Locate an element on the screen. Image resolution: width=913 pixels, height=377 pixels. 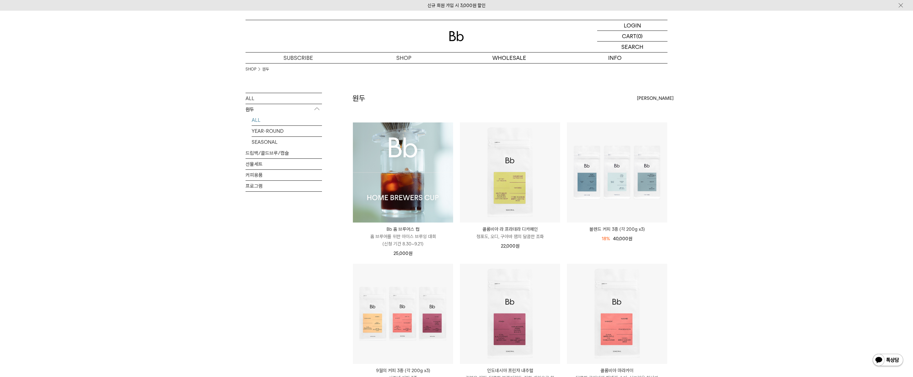
p: WHOLESALE is located at coordinates (509, 58).